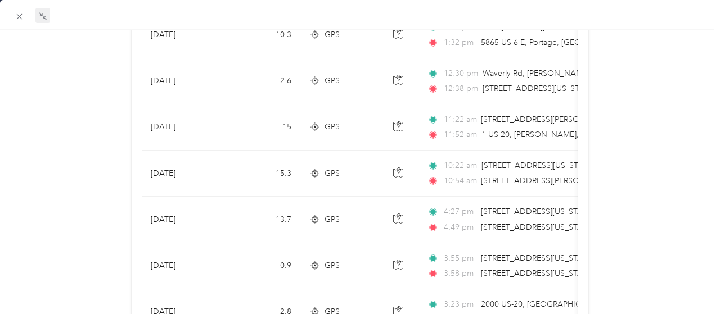 Image resolution: width=720 pixels, height=314 pixels. Describe the element at coordinates (263, 267) in the screenshot. I see `td: 0.9` at that location.